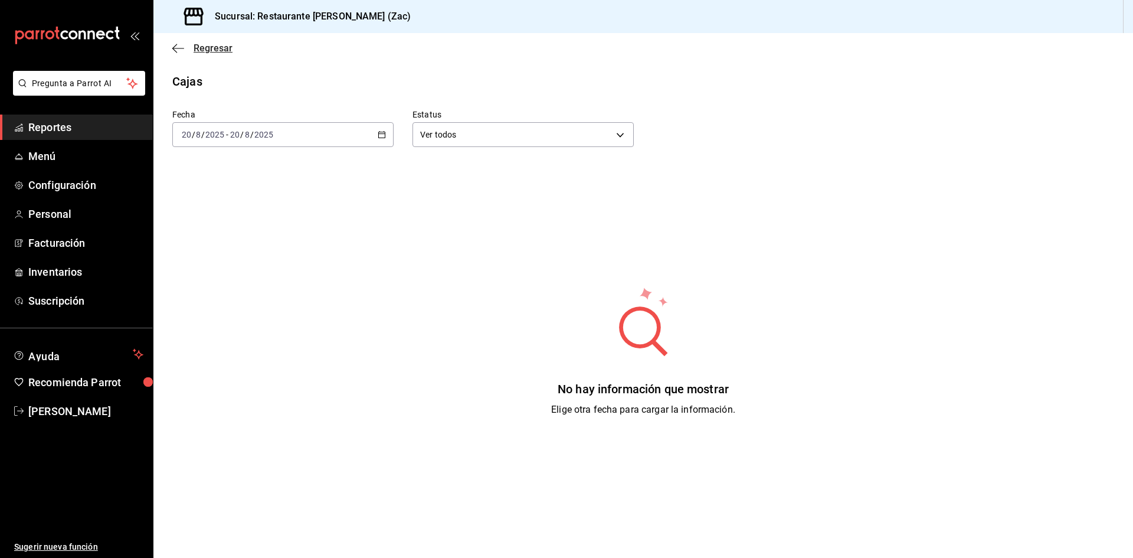 The height and width of the screenshot is (558, 1133). Describe the element at coordinates (523, 135) in the screenshot. I see `div: Ver todos` at that location.